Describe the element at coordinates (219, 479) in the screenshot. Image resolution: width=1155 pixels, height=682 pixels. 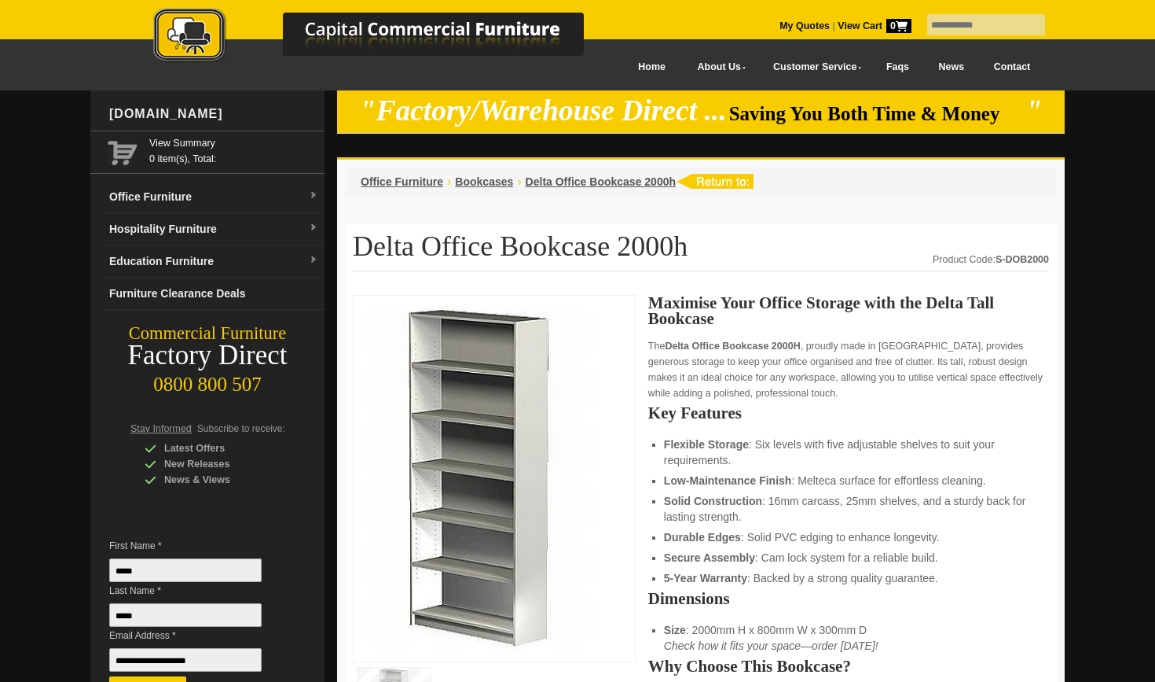
I see `div: News & Views` at that location.